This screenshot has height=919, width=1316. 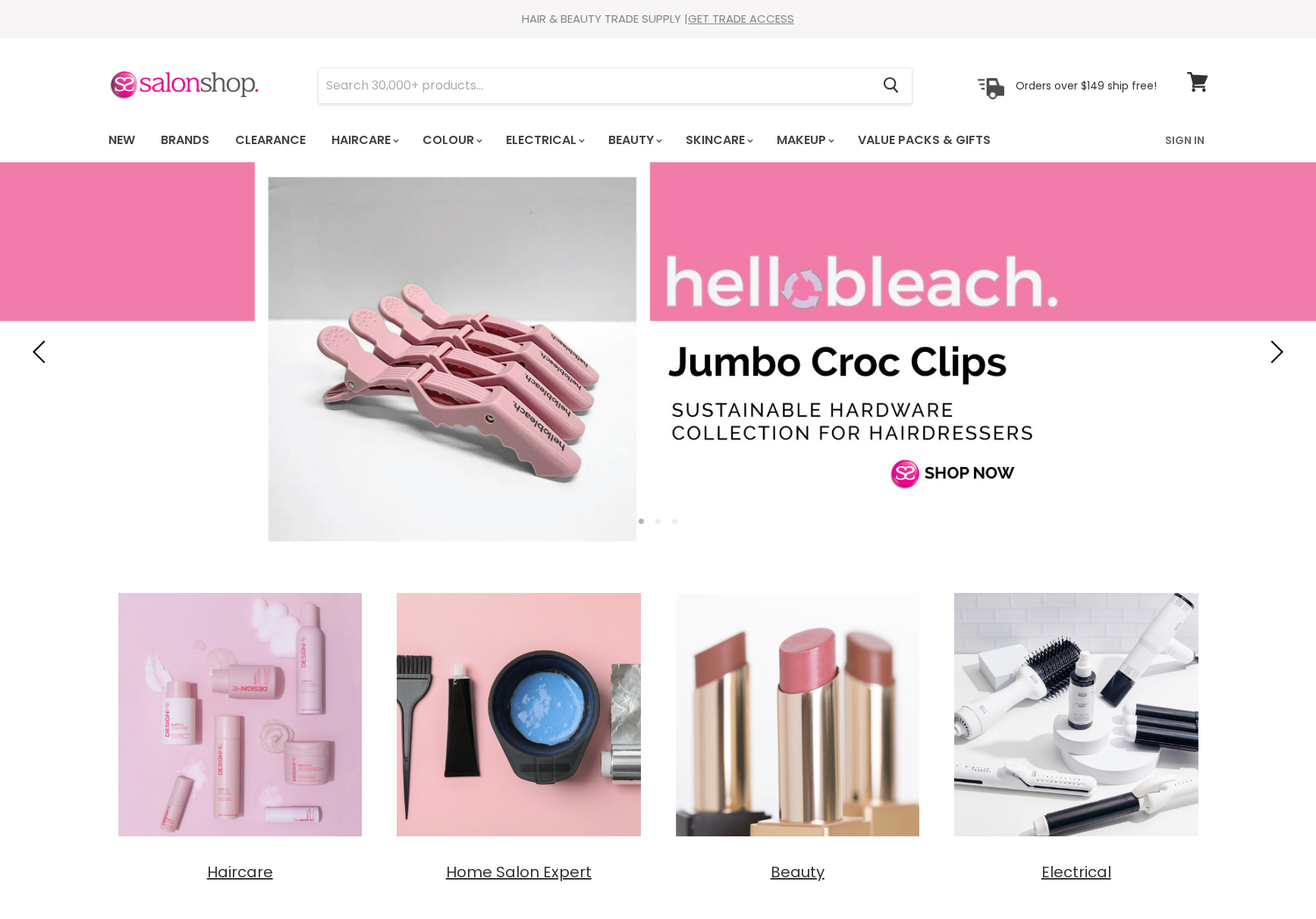 I want to click on button: Search, so click(x=891, y=85).